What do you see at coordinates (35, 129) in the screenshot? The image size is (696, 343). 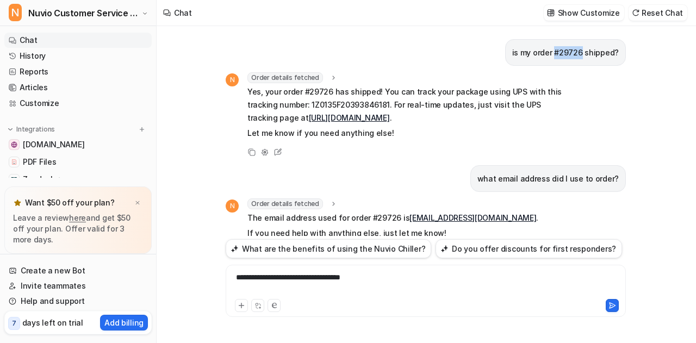 I see `p: Integrations` at bounding box center [35, 129].